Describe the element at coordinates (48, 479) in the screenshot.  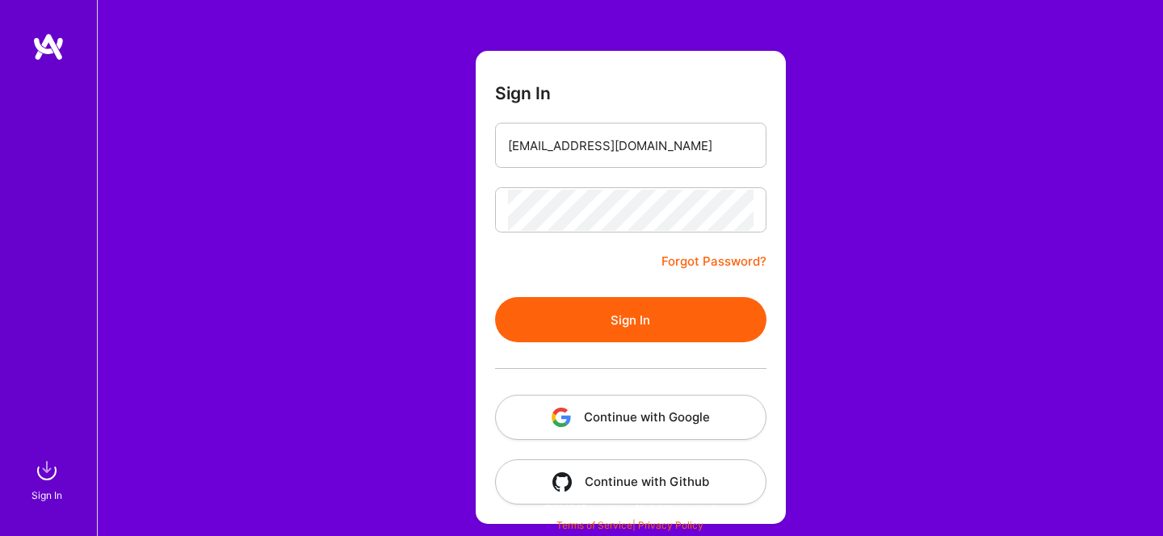
I see `a: sign inSign In` at that location.